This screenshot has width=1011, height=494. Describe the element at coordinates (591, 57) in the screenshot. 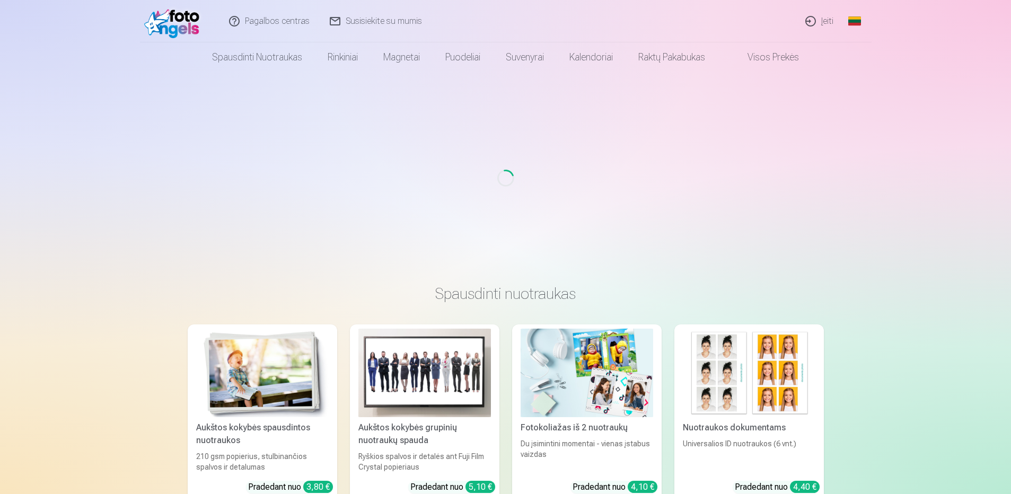

I see `a: Kalendoriai` at that location.